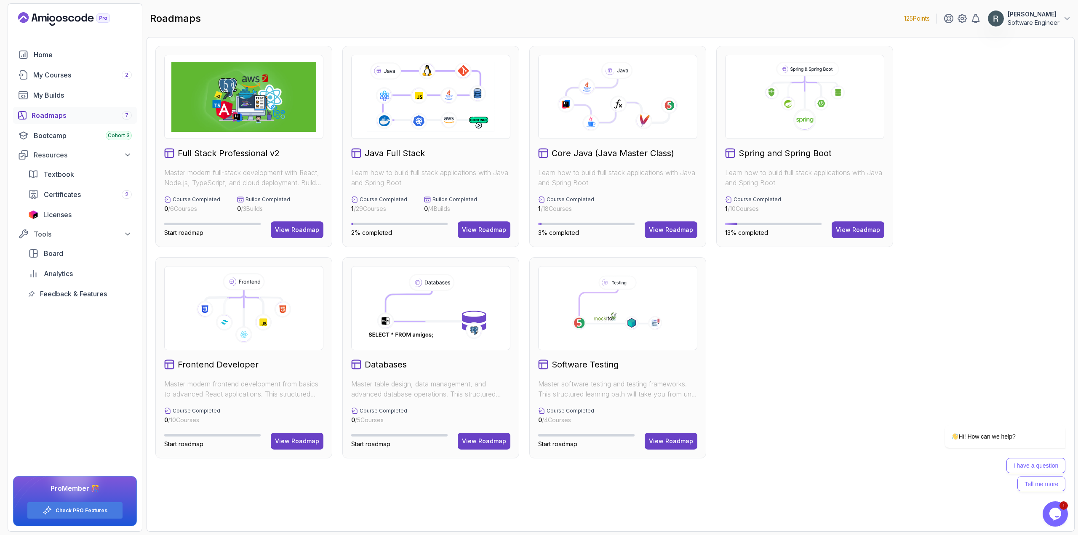  Describe the element at coordinates (53, 254) in the screenshot. I see `span: Board` at that location.